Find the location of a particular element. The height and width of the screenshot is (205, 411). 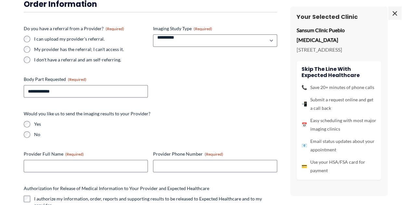

h4: Skip the line with Expected Healthcare is located at coordinates (339, 72).